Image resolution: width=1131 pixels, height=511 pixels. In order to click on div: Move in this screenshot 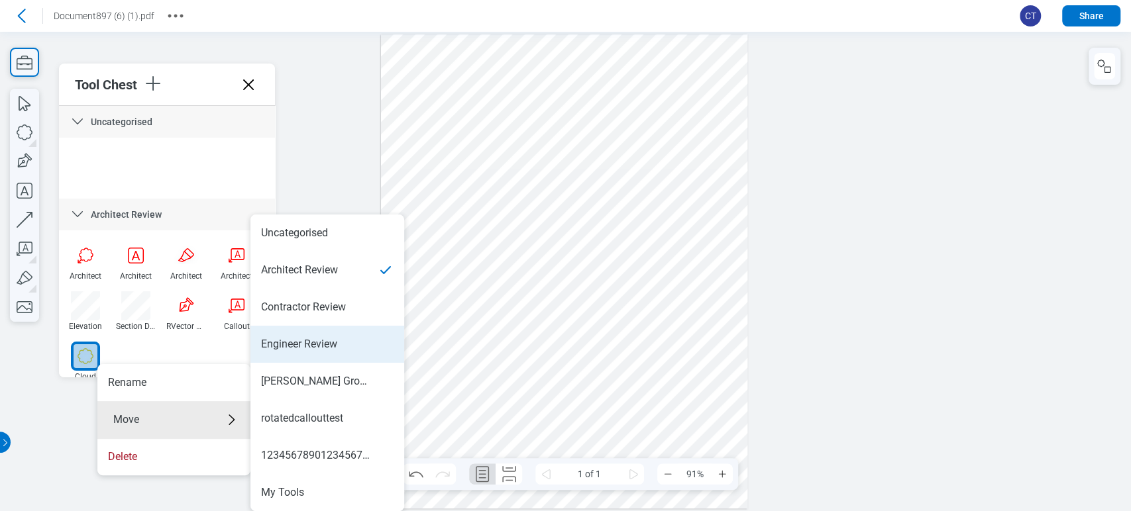, I will do `click(174, 420)`.